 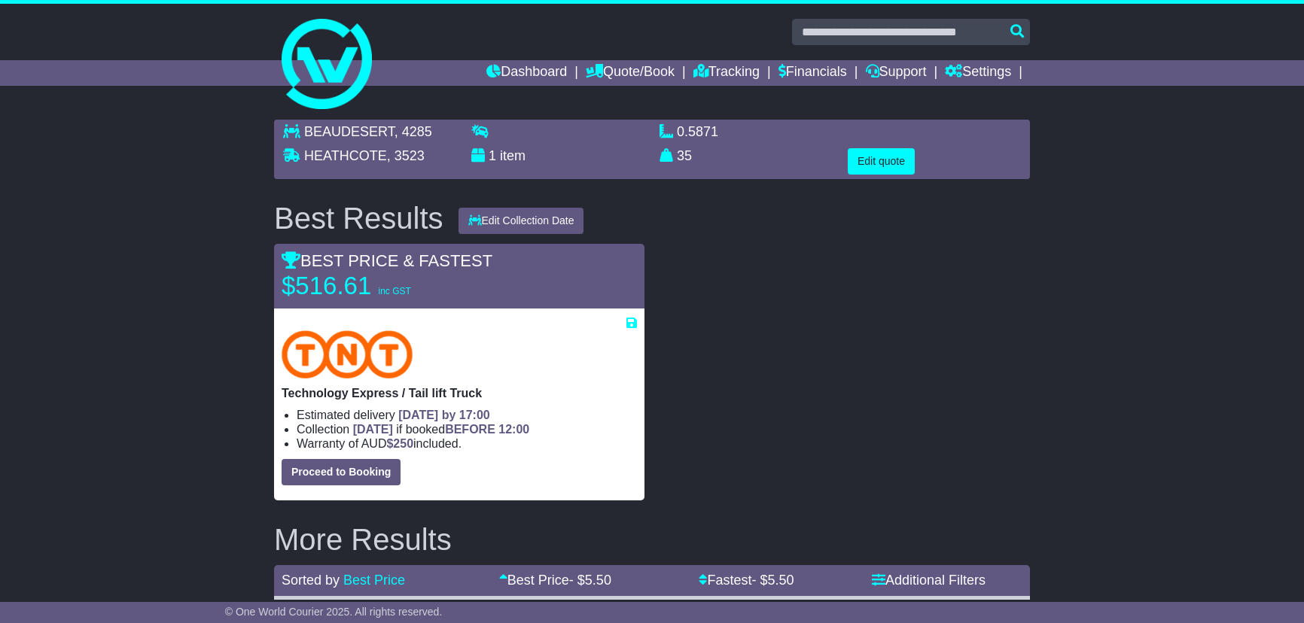 What do you see at coordinates (403, 443) in the screenshot?
I see `span: 250` at bounding box center [403, 443].